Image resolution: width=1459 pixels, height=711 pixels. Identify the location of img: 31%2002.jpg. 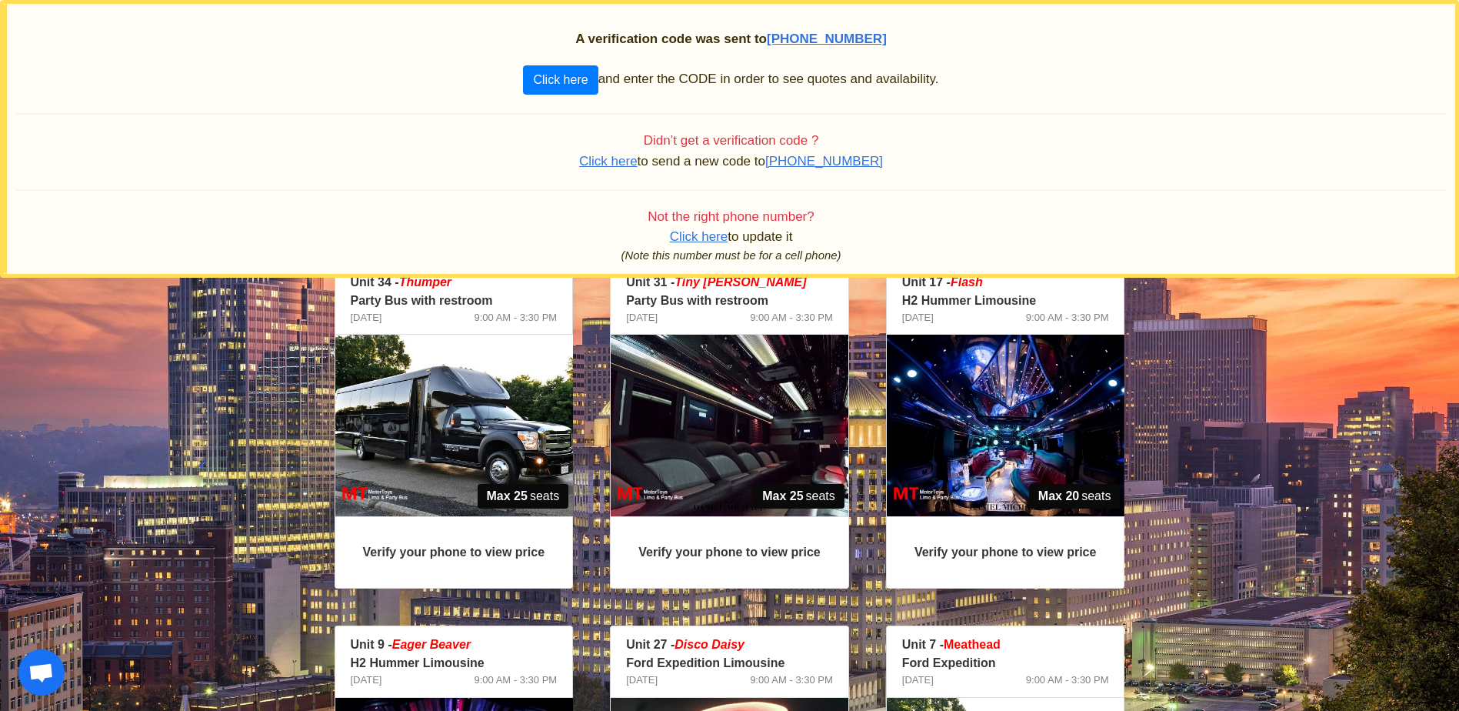
(729, 425).